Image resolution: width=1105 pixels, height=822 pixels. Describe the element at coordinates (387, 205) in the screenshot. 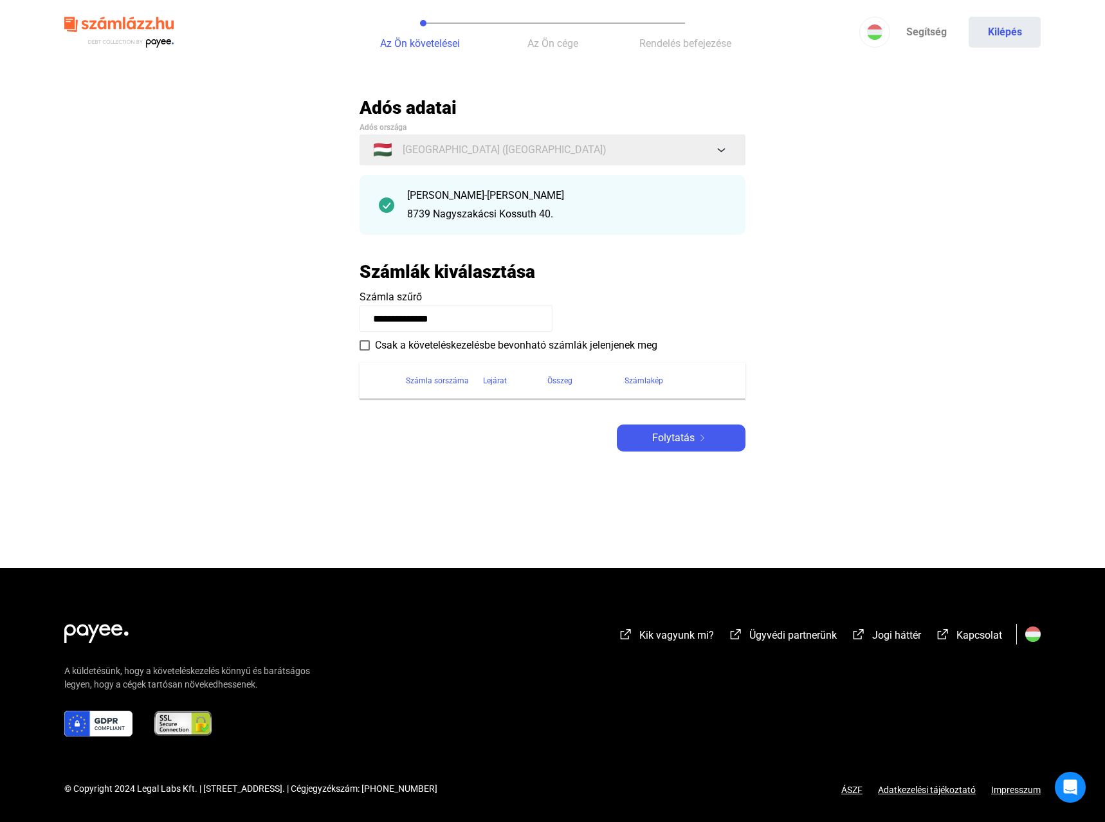

I see `img: checkmark-darker-green-circle` at that location.